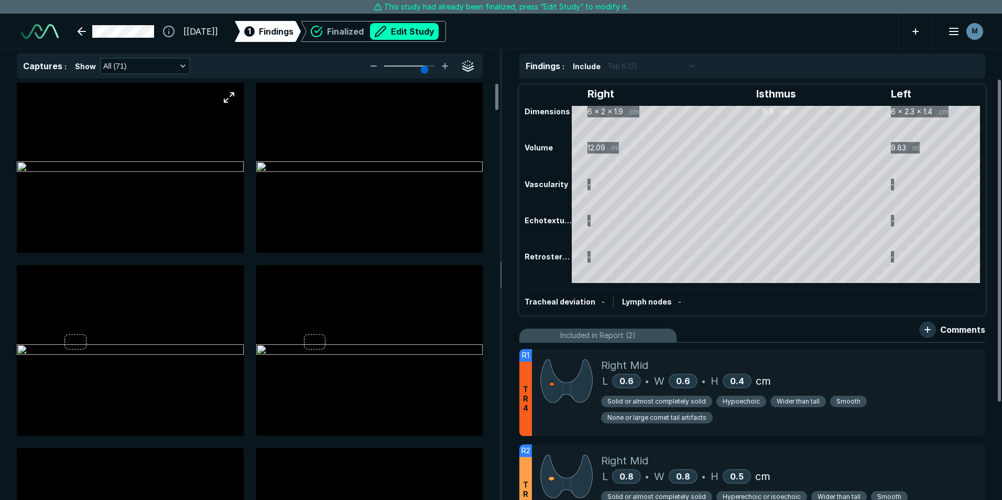 The image size is (1002, 500). What do you see at coordinates (404, 31) in the screenshot?
I see `button: Edit Study` at bounding box center [404, 31].